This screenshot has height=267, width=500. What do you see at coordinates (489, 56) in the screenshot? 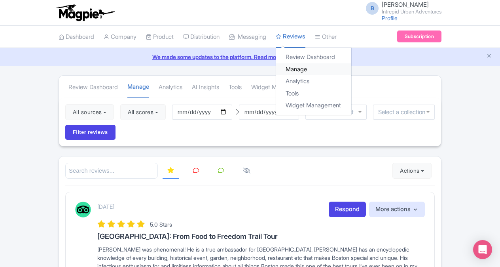
I see `button: Close announcement` at bounding box center [489, 56].